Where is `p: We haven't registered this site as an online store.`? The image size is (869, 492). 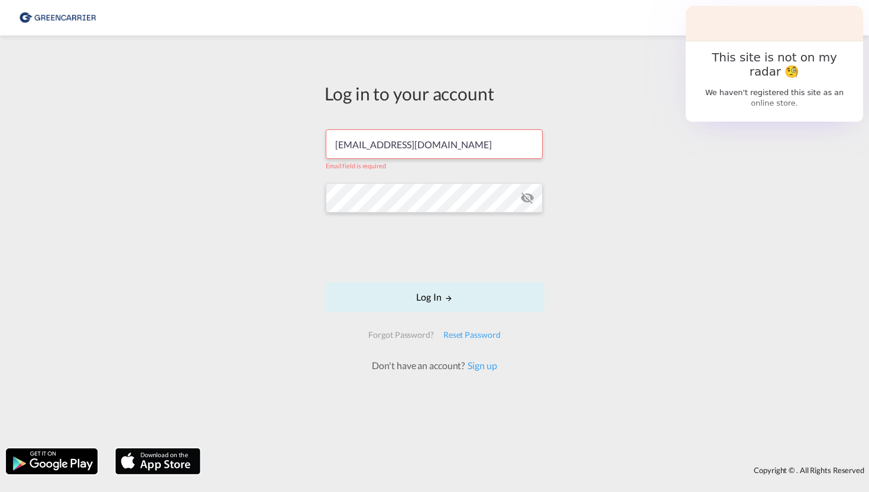
p: We haven't registered this site as an online store. is located at coordinates (774, 98).